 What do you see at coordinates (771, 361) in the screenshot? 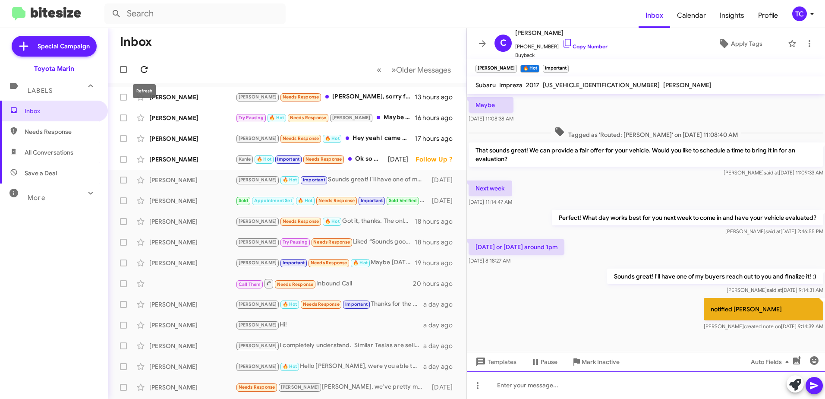
I see `span: Auto Fields` at bounding box center [771, 361].